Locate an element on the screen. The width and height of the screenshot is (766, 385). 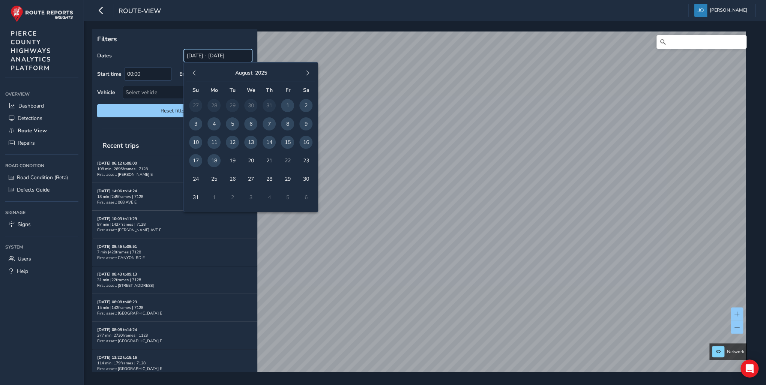
span: 27 is located at coordinates (251, 179).